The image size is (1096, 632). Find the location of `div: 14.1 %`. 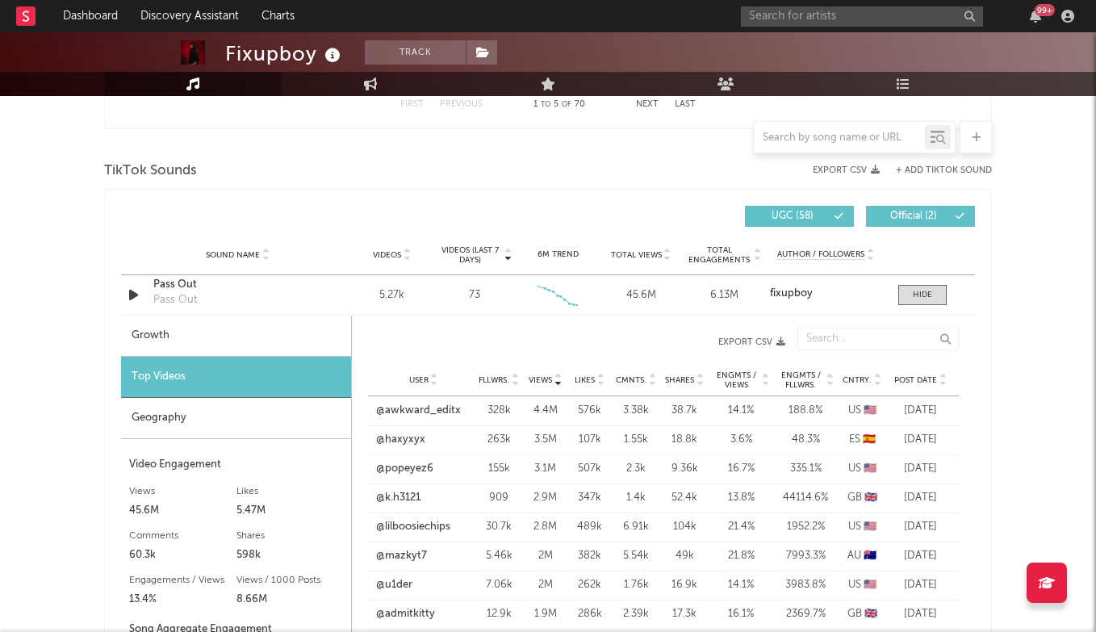

div: 14.1 % is located at coordinates (741, 585).